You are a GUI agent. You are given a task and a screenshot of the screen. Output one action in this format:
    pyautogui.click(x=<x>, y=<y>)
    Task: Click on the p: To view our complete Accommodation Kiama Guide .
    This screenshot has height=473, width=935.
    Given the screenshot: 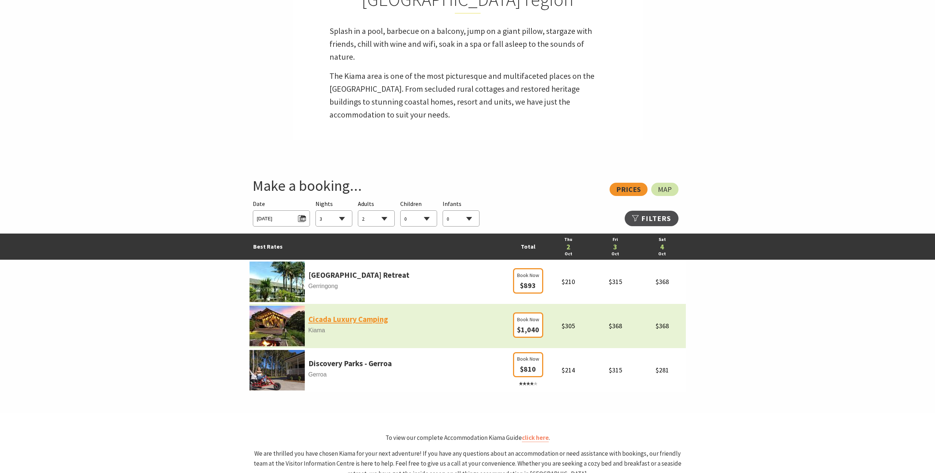 What is the action you would take?
    pyautogui.click(x=468, y=438)
    